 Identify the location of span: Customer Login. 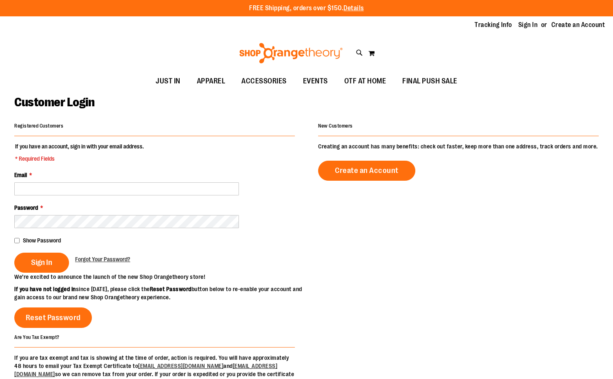
(54, 102).